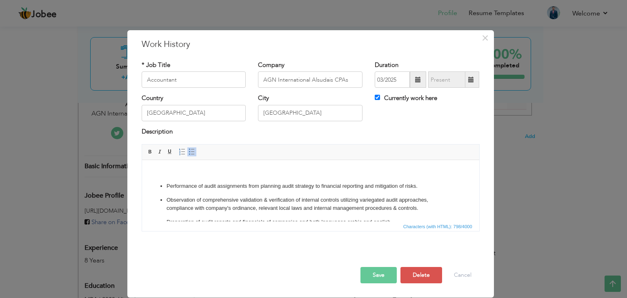 The height and width of the screenshot is (298, 627). Describe the element at coordinates (150, 152) in the screenshot. I see `a: Bold` at that location.